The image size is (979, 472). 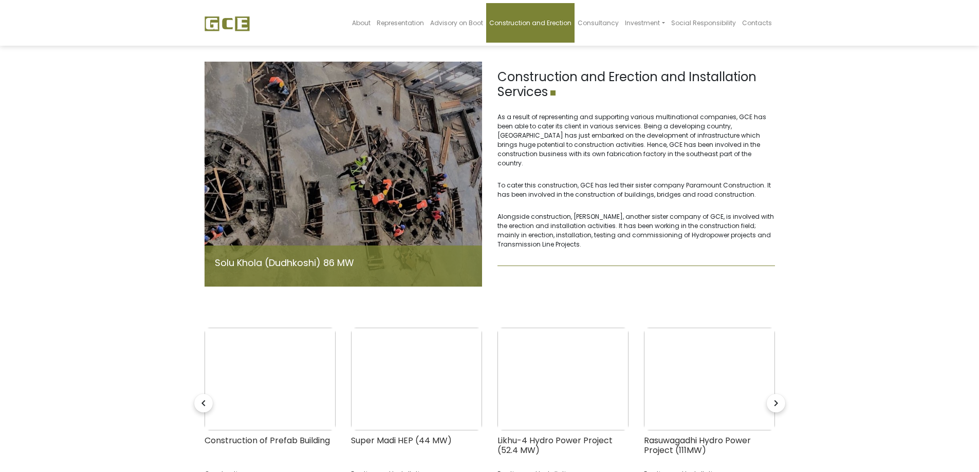 What do you see at coordinates (361, 23) in the screenshot?
I see `span: About` at bounding box center [361, 23].